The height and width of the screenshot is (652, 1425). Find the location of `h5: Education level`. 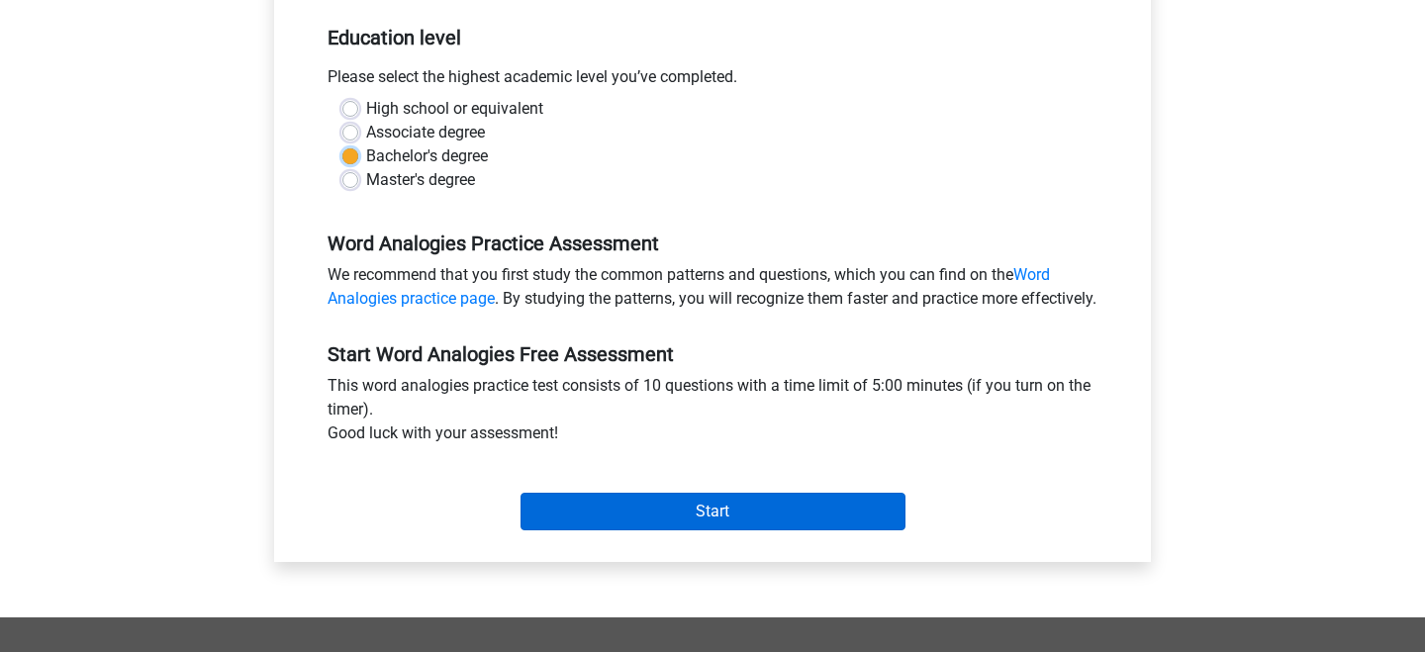

h5: Education level is located at coordinates (713, 38).